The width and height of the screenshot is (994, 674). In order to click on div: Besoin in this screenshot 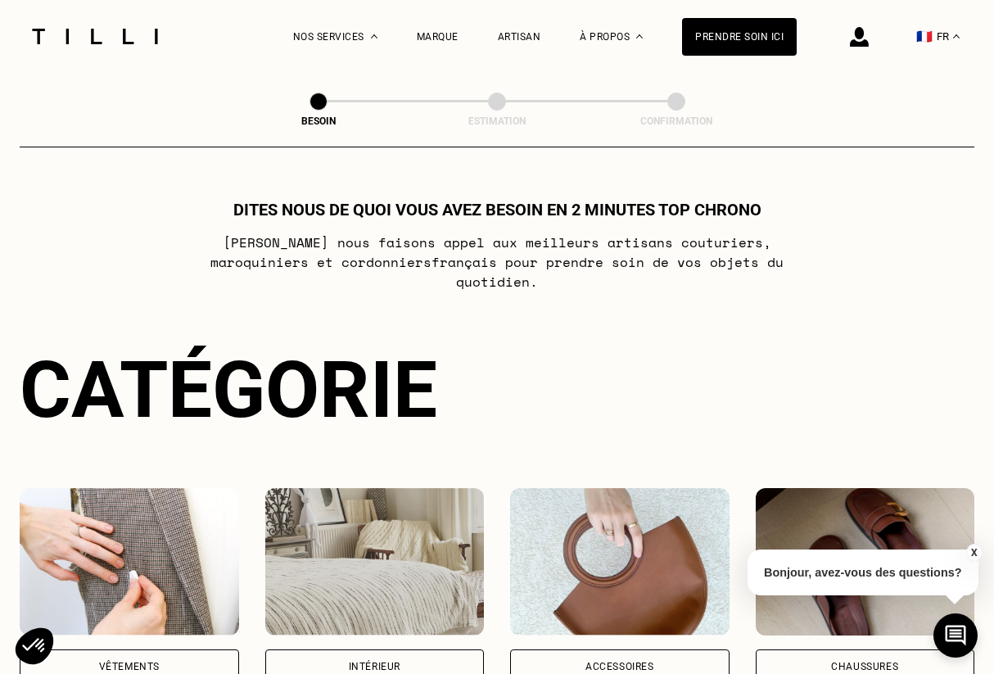, I will do `click(319, 121)`.